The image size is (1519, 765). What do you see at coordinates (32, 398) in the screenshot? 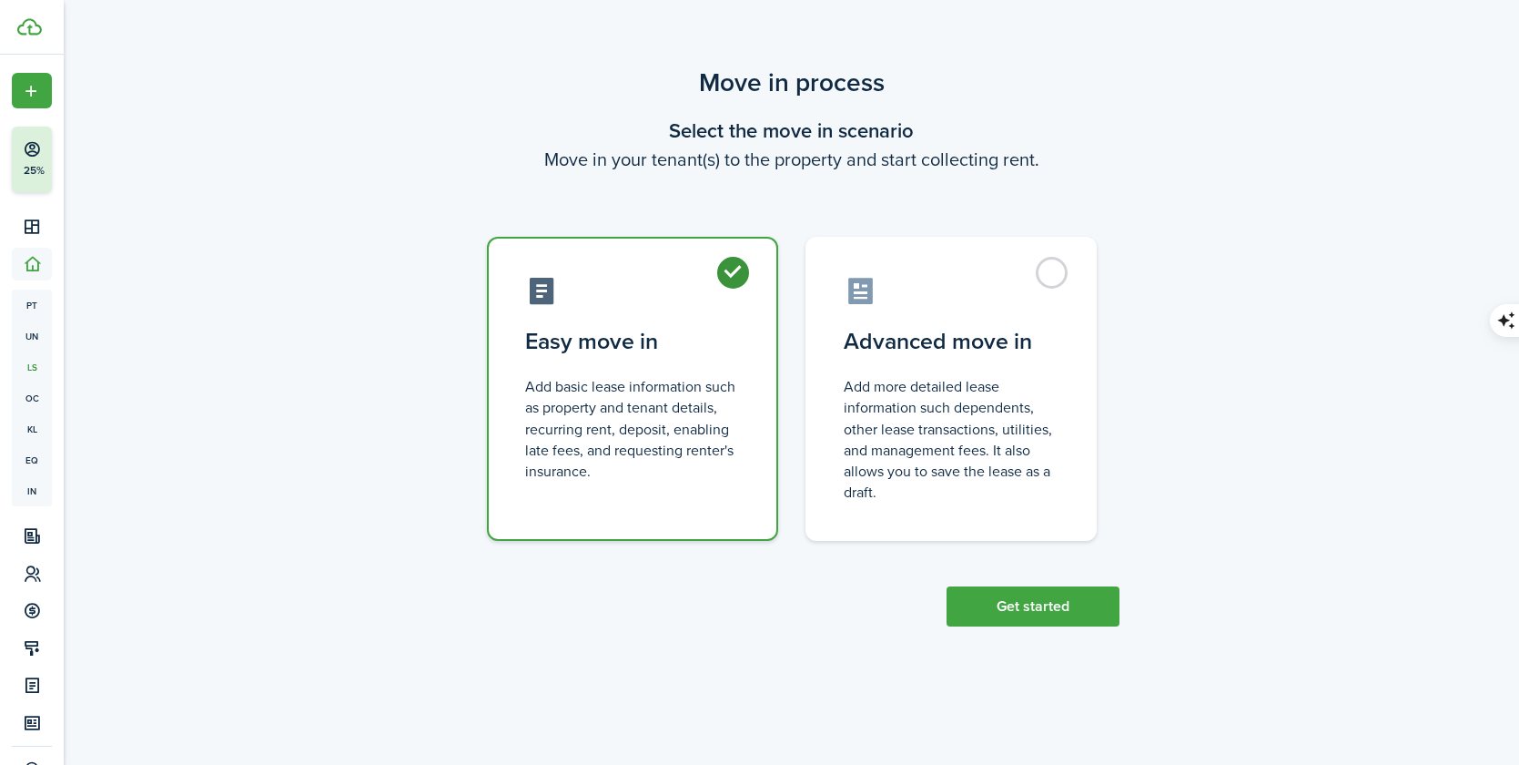
I see `span: oc` at bounding box center [32, 398].